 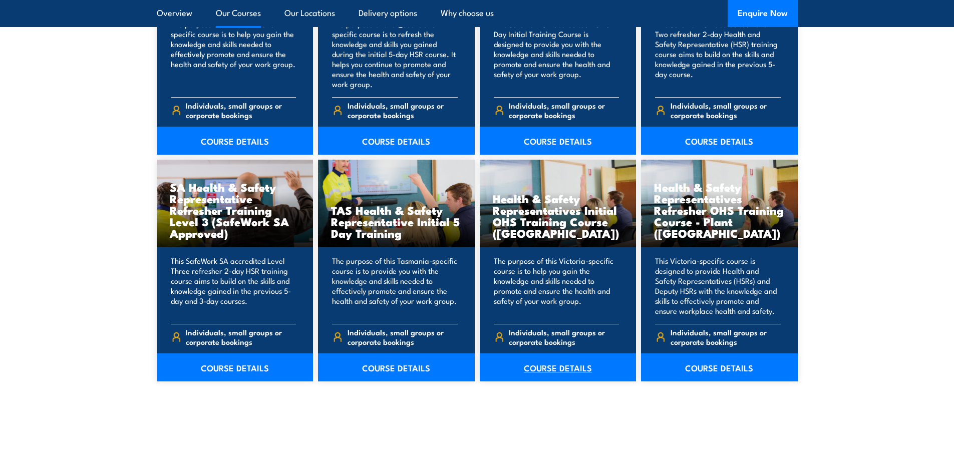 I want to click on p: The purpose of this Queensland-specific course is to help you gain the knowledge and skills neede..., so click(x=233, y=54).